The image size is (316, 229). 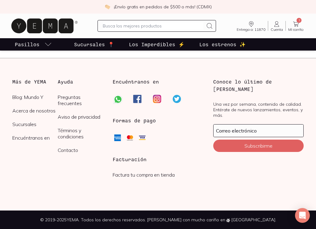 What do you see at coordinates (80, 117) in the screenshot?
I see `a: Aviso de privacidad` at bounding box center [80, 117].